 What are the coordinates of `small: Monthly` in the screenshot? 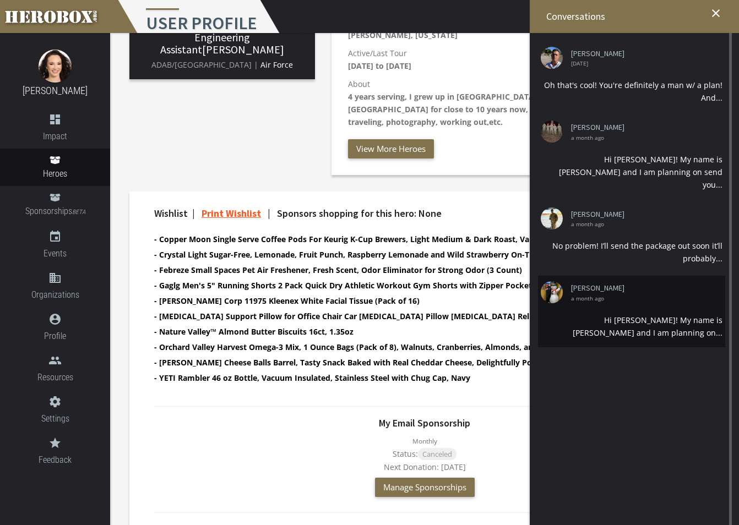 It's located at (424, 441).